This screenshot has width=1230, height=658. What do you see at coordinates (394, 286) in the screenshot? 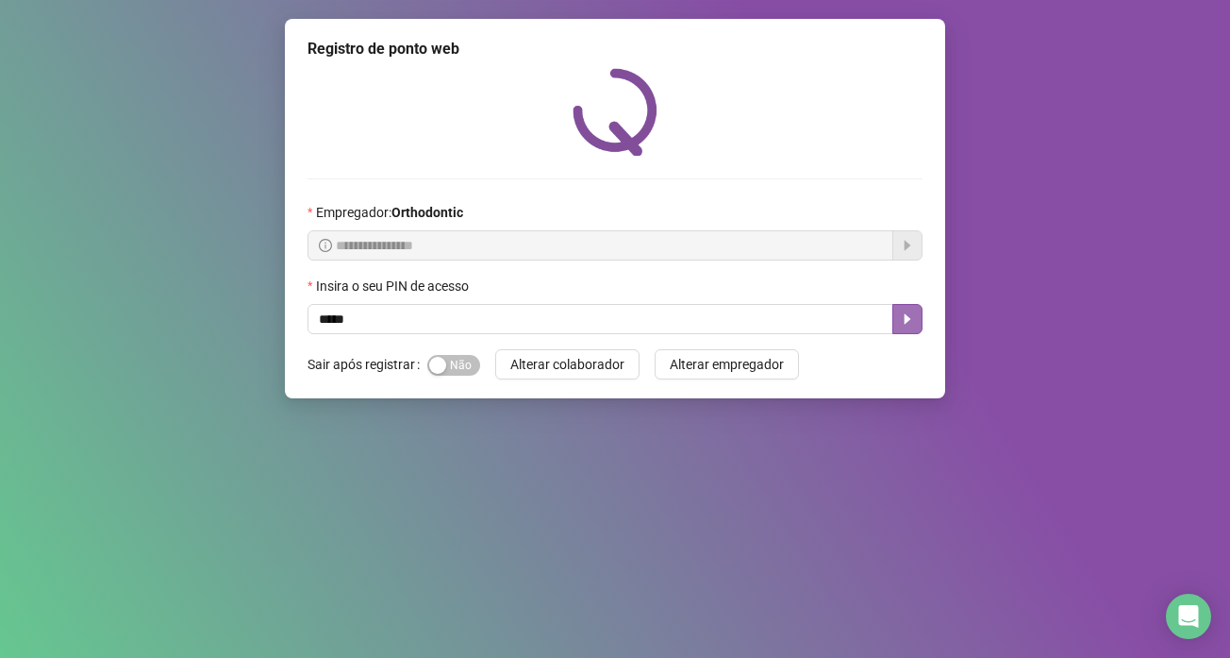
I see `label: Insira o seu PIN de acesso` at bounding box center [394, 286].